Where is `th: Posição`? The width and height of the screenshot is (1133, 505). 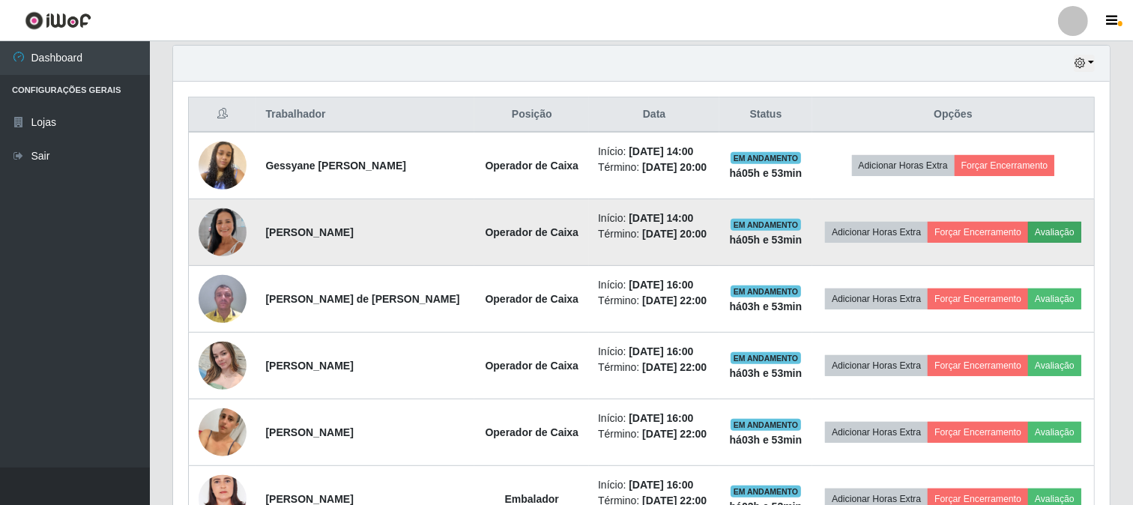
th: Posição is located at coordinates (531, 115).